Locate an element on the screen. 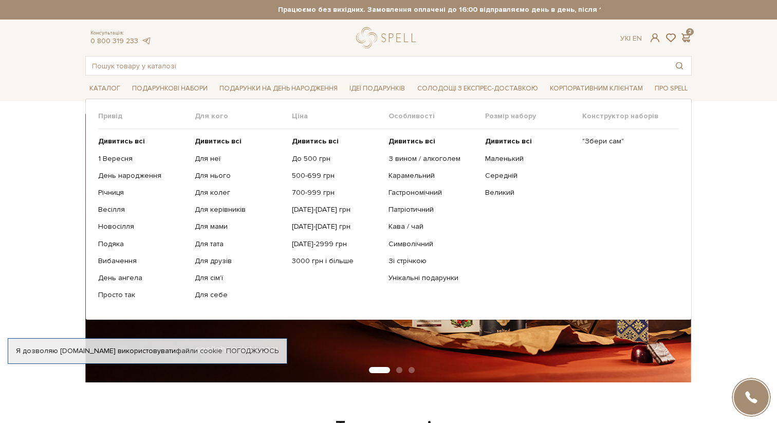  a: 3000 грн і більше is located at coordinates (336, 261).